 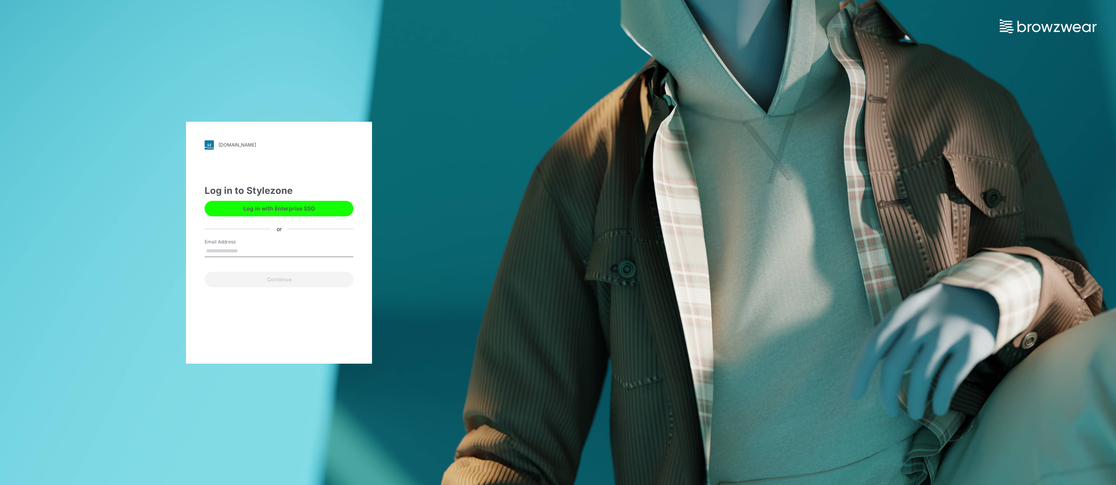 I want to click on img: browzwear-logo.73288ffb.svg, so click(x=1048, y=26).